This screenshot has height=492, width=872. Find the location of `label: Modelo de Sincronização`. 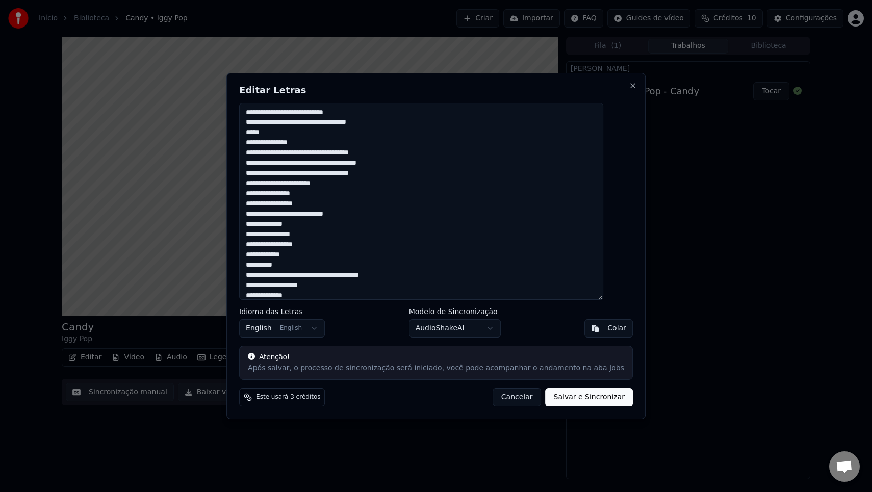

label: Modelo de Sincronização is located at coordinates (455, 312).